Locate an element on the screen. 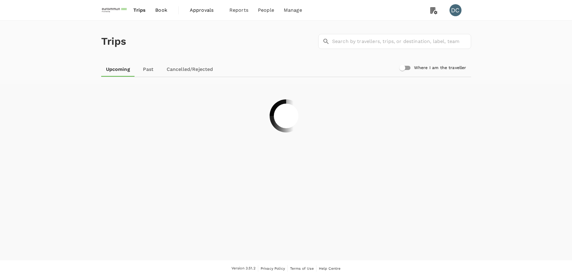  span: Version 3.51.2 is located at coordinates (244, 268).